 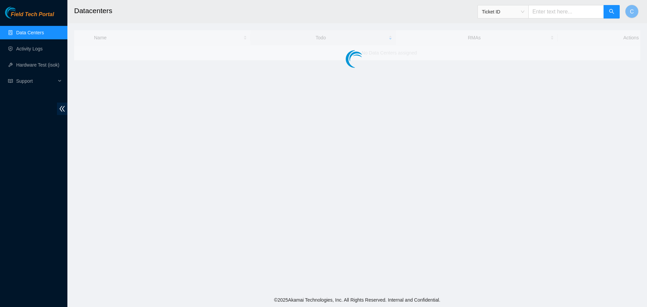 I want to click on a: Akamai TechnologiesField Tech Portal, so click(x=29, y=17).